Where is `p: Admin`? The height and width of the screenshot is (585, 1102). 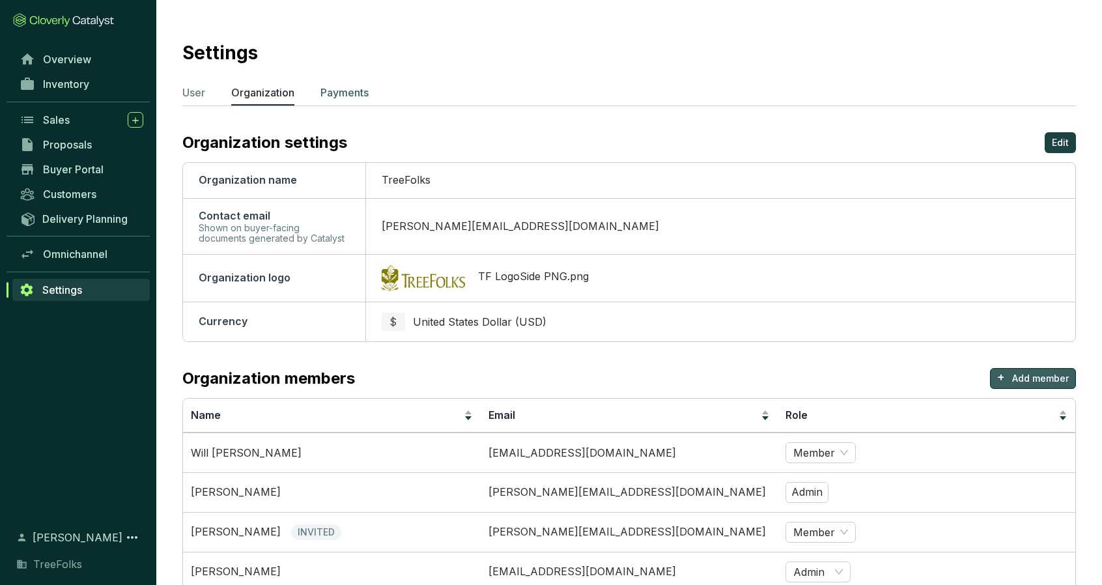
p: Admin is located at coordinates (807, 493).